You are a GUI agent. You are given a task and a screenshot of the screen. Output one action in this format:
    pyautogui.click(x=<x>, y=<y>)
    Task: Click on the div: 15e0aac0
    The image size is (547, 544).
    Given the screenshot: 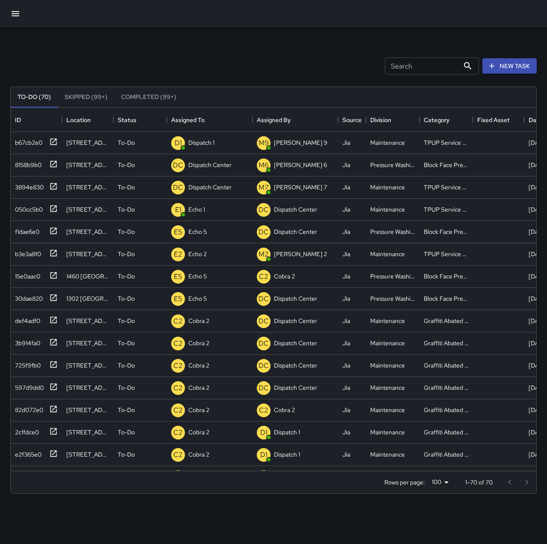 What is the action you would take?
    pyautogui.click(x=26, y=274)
    